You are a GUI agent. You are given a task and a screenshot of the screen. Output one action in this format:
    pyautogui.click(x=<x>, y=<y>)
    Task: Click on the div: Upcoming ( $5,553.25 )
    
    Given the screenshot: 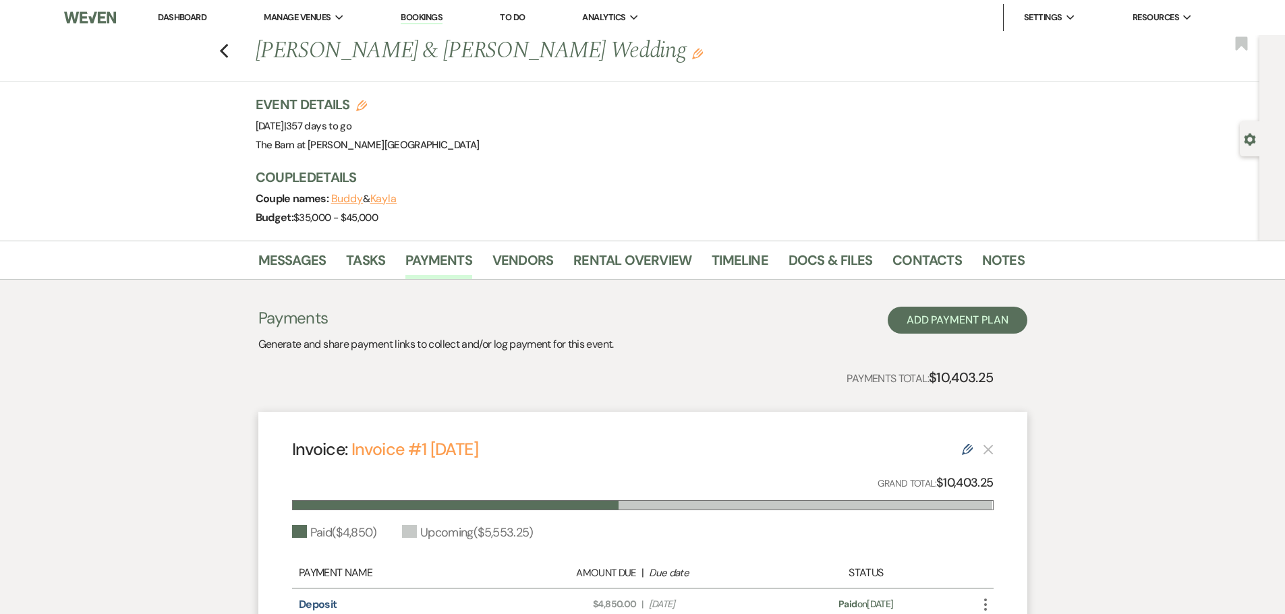 What is the action you would take?
    pyautogui.click(x=467, y=533)
    